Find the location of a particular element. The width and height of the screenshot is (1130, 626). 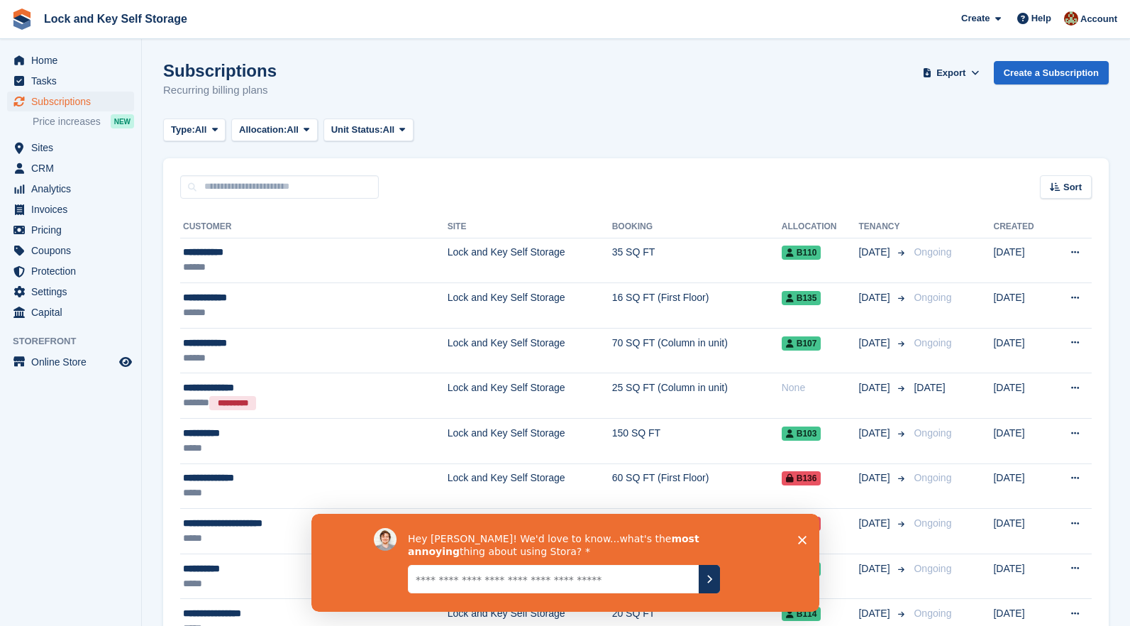

span: Help is located at coordinates (1041, 18).